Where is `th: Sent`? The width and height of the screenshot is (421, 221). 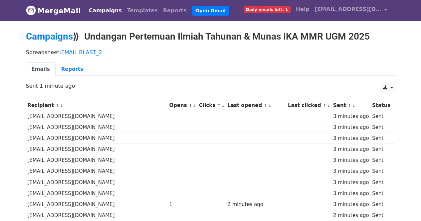 th: Sent is located at coordinates (350, 105).